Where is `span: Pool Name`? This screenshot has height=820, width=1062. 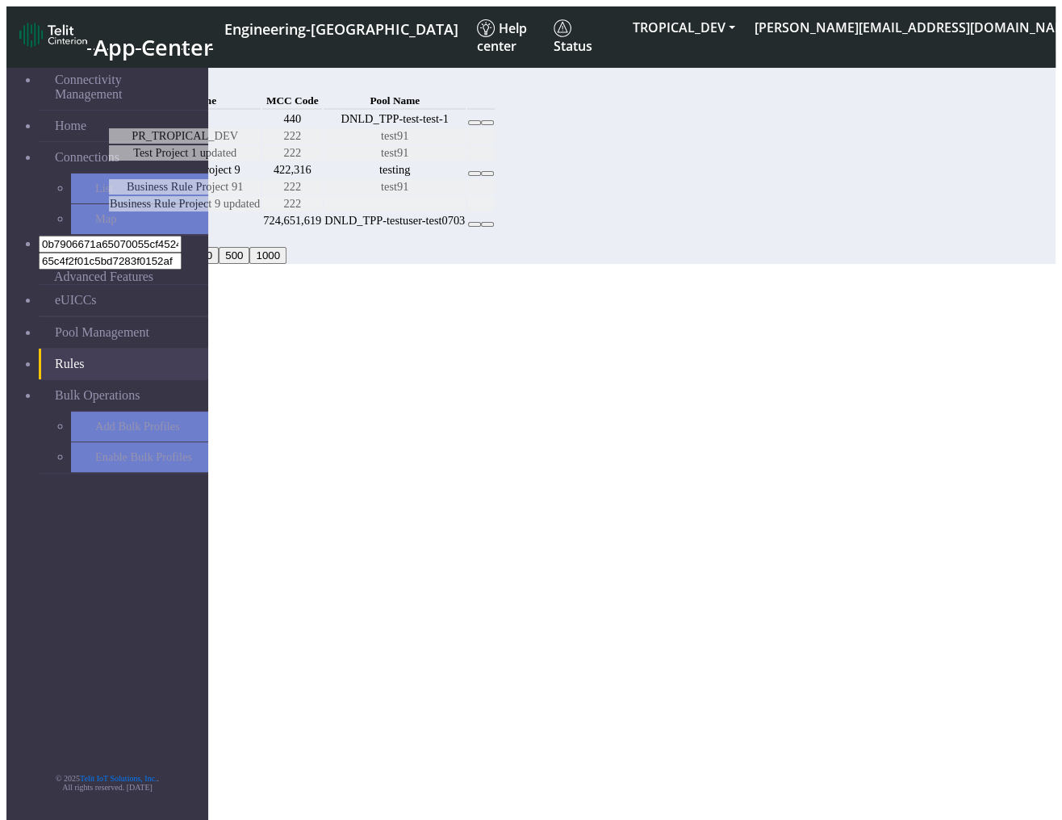
span: Pool Name is located at coordinates (395, 100).